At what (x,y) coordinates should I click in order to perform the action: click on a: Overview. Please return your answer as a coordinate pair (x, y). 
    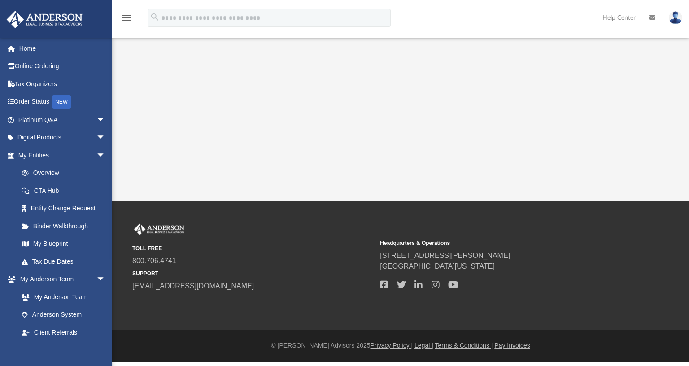
    Looking at the image, I should click on (65, 173).